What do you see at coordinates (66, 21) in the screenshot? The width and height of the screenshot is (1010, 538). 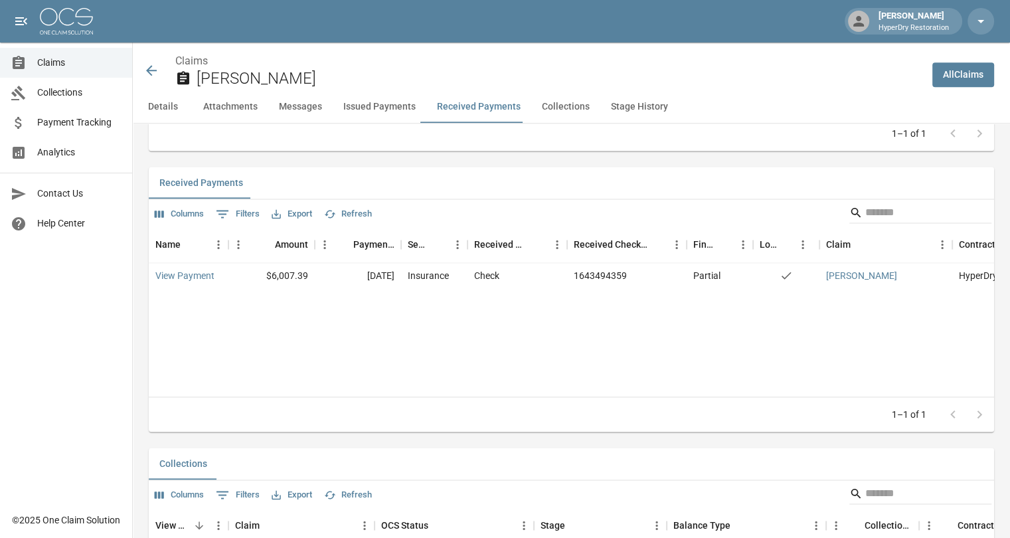 I see `img: ocs-logo-white-transparent.png` at bounding box center [66, 21].